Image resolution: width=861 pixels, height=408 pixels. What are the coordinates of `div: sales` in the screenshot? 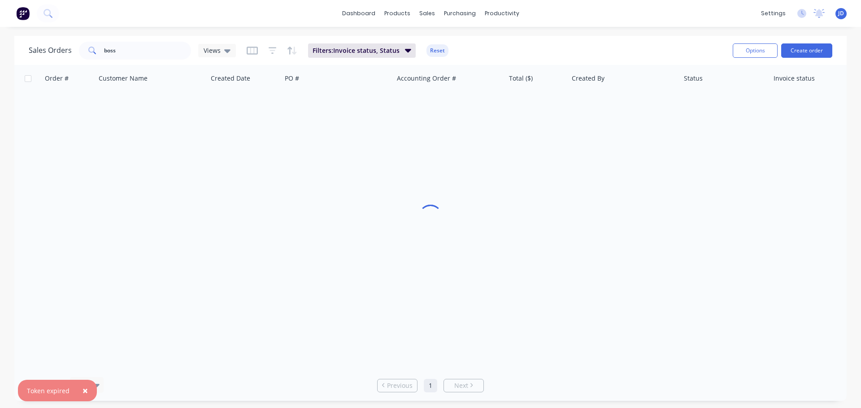 It's located at (427, 13).